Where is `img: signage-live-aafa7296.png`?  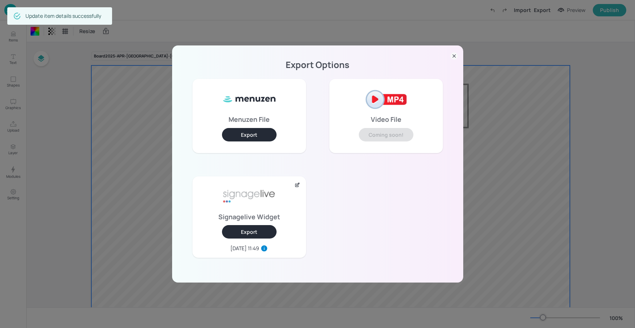 img: signage-live-aafa7296.png is located at coordinates (249, 197).